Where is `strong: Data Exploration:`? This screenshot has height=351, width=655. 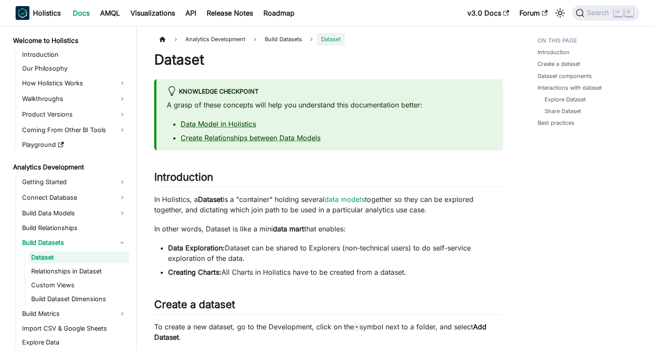 strong: Data Exploration: is located at coordinates (196, 248).